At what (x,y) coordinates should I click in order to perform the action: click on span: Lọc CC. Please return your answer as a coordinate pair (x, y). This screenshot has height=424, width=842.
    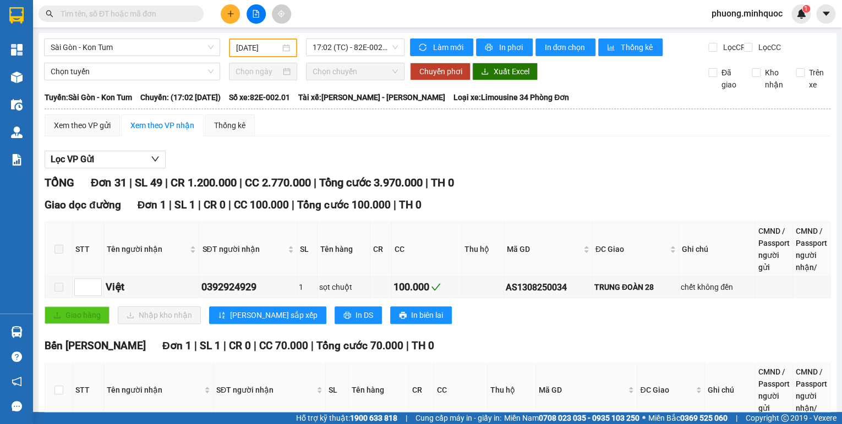
    Looking at the image, I should click on (768, 47).